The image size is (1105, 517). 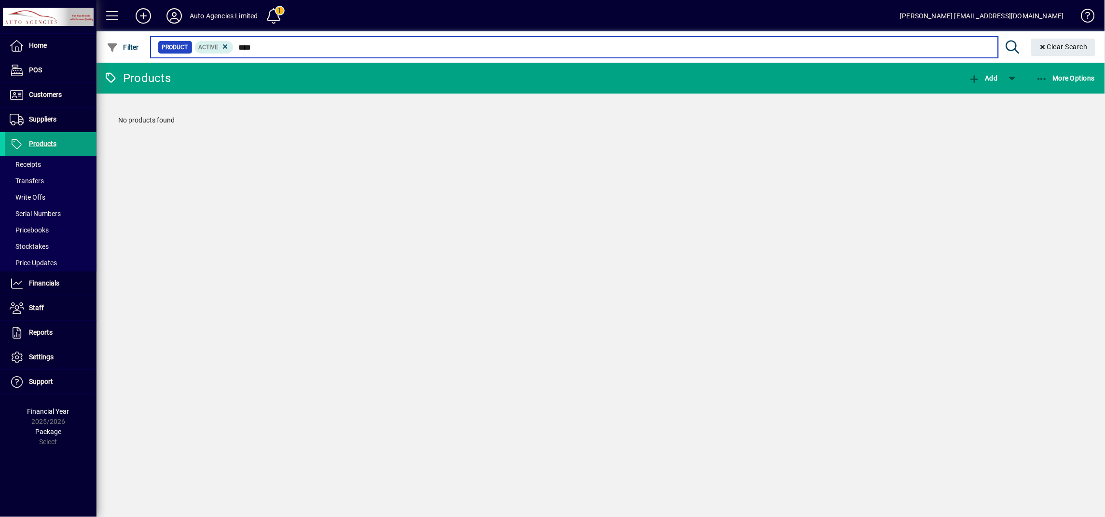 I want to click on a: Price Updates, so click(x=51, y=263).